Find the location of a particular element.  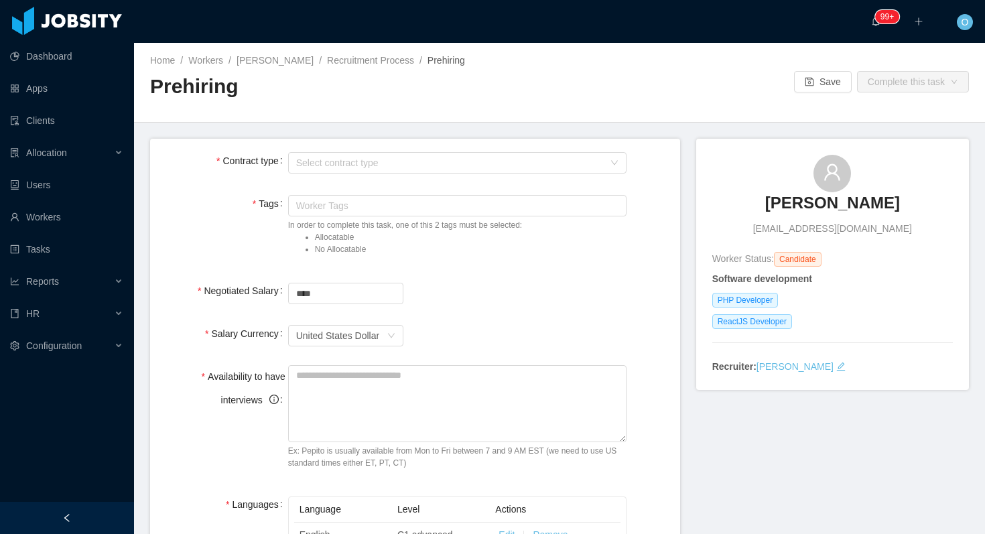

label: Languages is located at coordinates (257, 504).